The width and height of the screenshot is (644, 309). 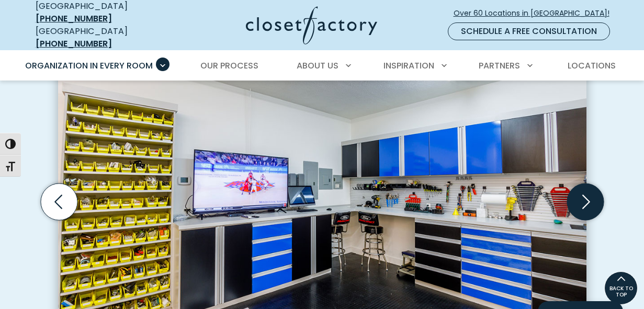 I want to click on span: Partners, so click(x=499, y=65).